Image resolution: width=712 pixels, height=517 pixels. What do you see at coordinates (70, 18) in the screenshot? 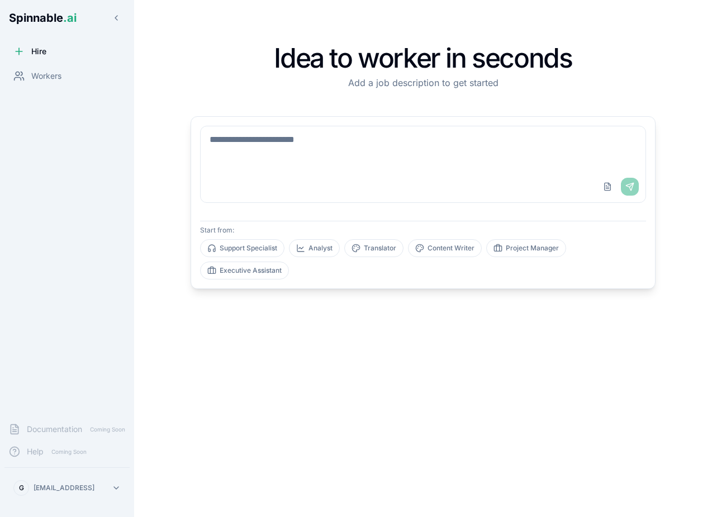
I see `span: .ai` at bounding box center [70, 18].